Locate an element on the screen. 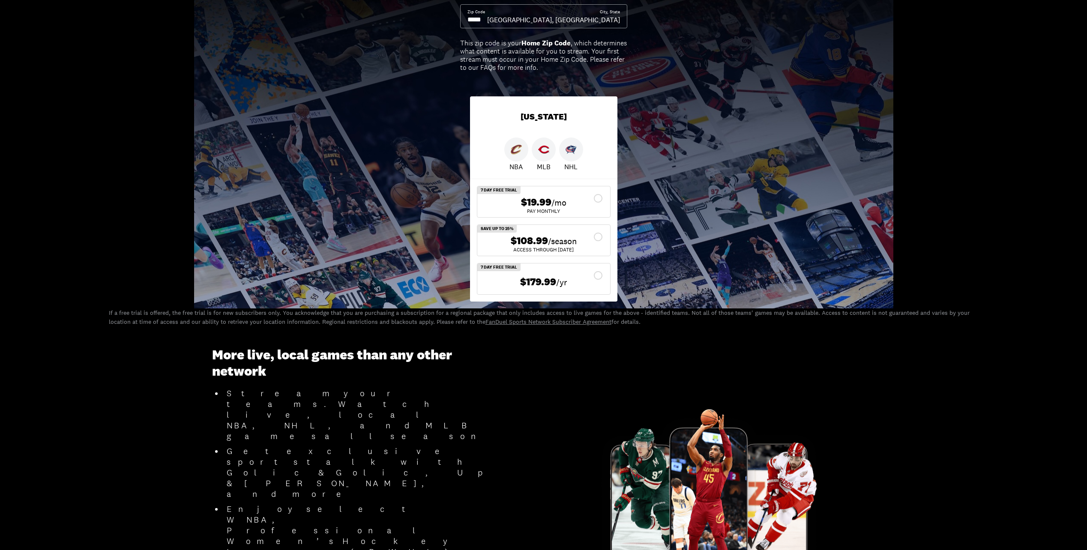 The width and height of the screenshot is (1087, 550). div: Zip Code is located at coordinates (476, 12).